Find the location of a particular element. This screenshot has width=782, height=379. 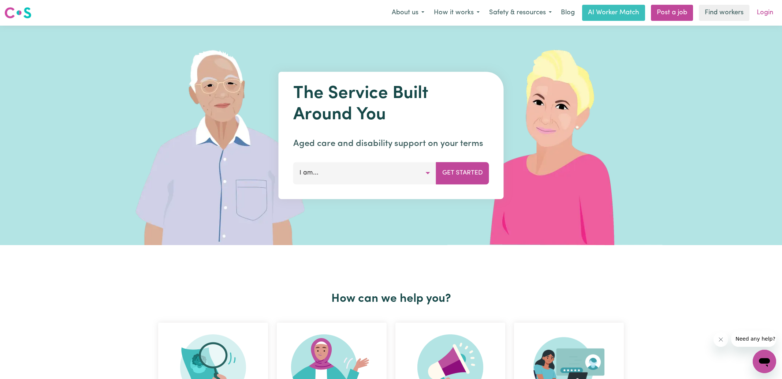

span: Need any help? is located at coordinates (24, 8).